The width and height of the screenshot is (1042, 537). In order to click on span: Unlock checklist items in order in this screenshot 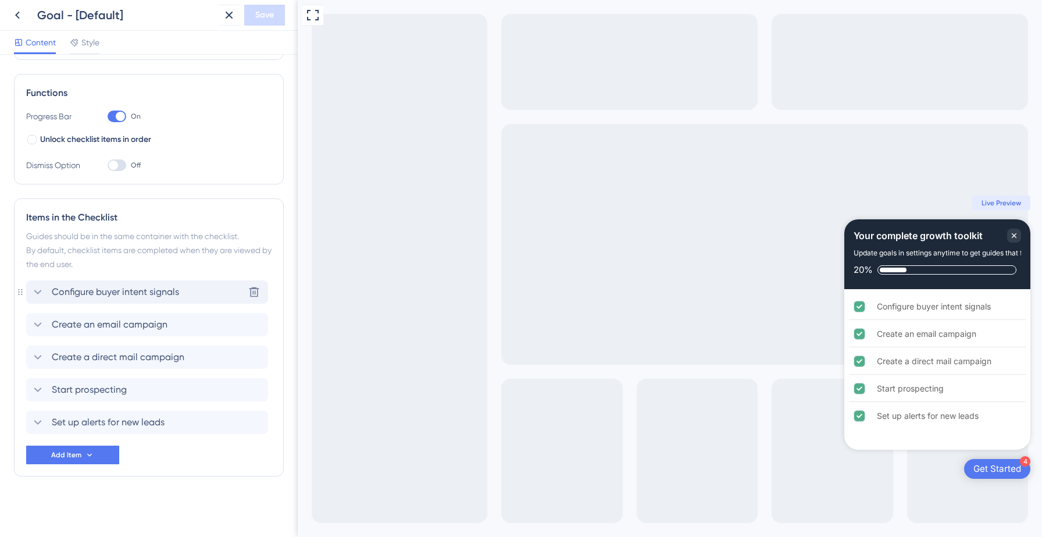, I will do `click(95, 140)`.